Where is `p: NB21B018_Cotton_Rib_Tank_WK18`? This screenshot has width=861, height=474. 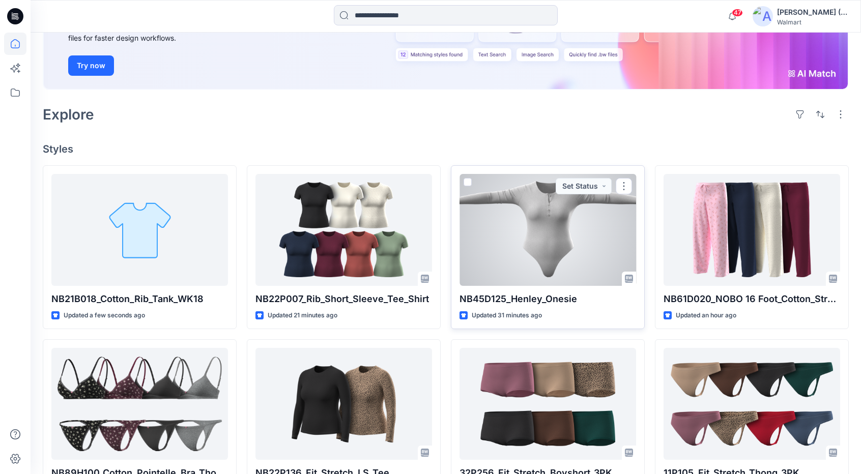 p: NB21B018_Cotton_Rib_Tank_WK18 is located at coordinates (139, 299).